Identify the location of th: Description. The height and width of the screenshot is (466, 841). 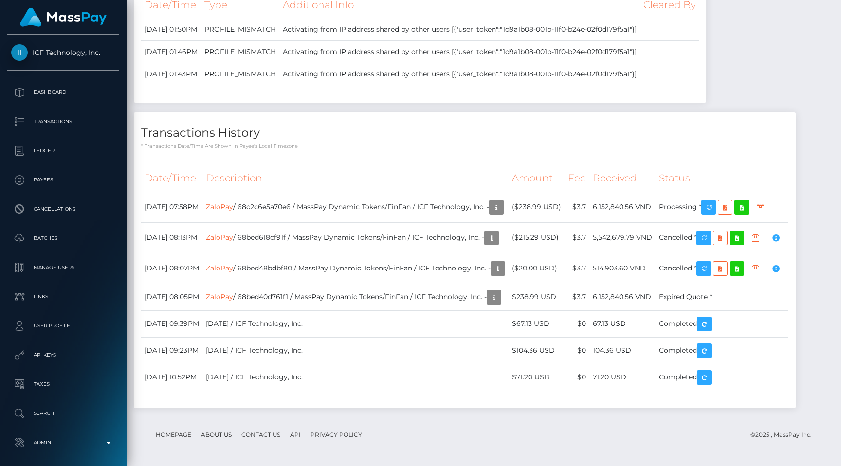
(355, 178).